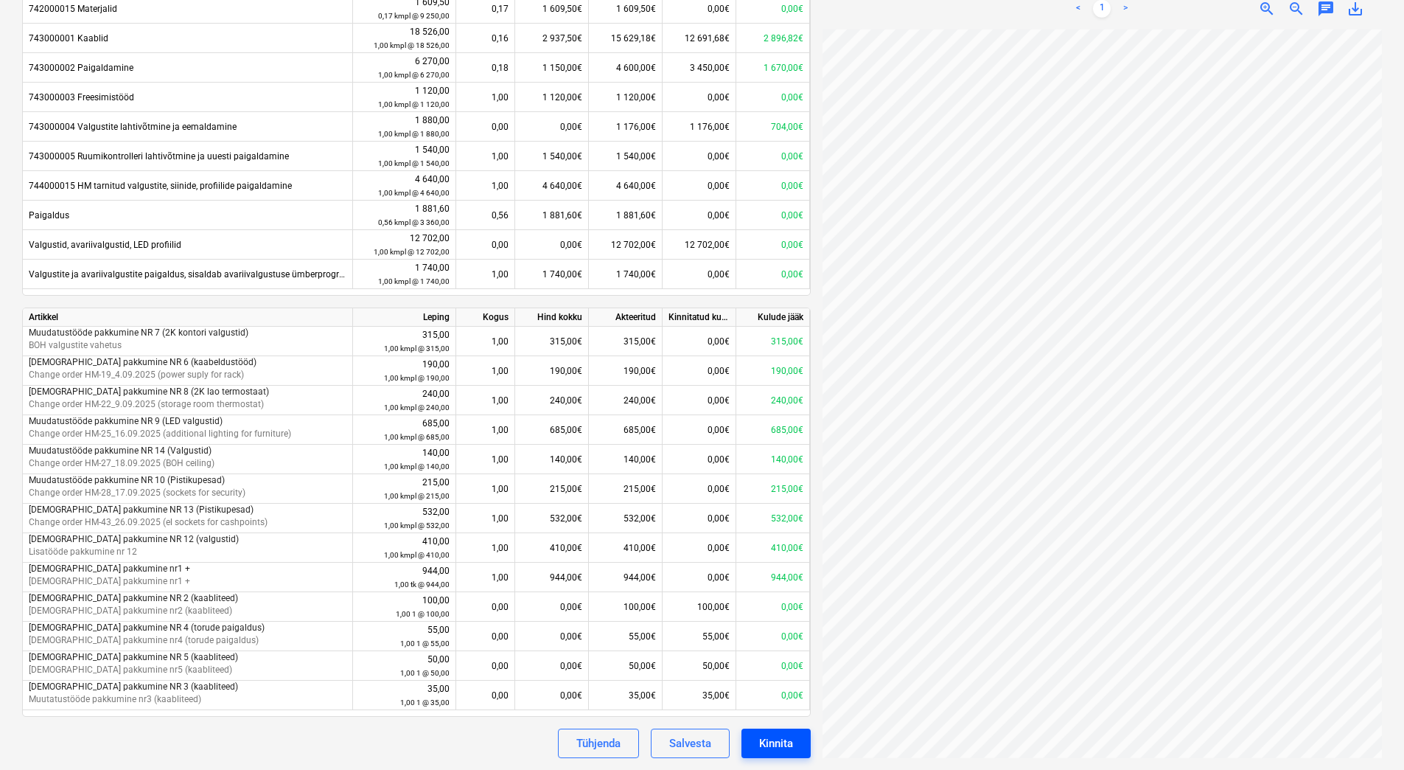  Describe the element at coordinates (552, 317) in the screenshot. I see `div: Hind kokku` at that location.